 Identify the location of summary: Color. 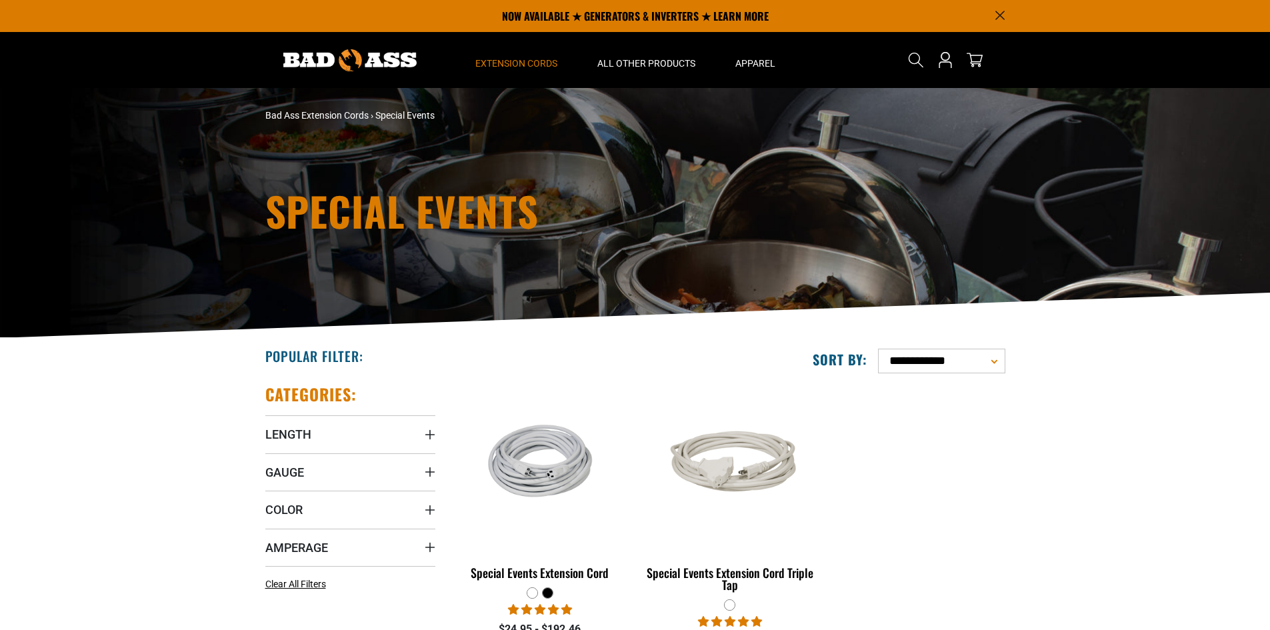
(350, 509).